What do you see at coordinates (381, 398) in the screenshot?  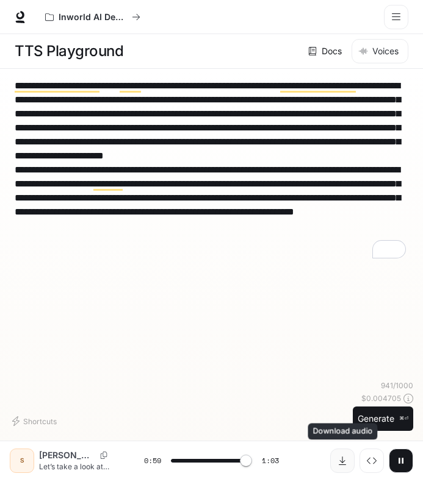 I see `p: $ 0.004705` at bounding box center [381, 398].